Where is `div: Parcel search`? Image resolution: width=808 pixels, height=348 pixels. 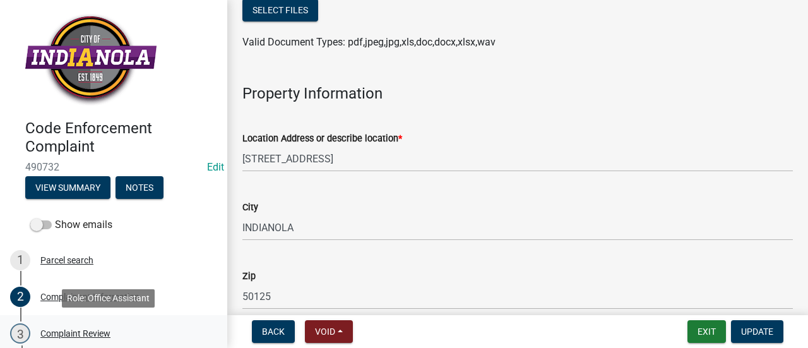
div: Parcel search is located at coordinates (67, 260).